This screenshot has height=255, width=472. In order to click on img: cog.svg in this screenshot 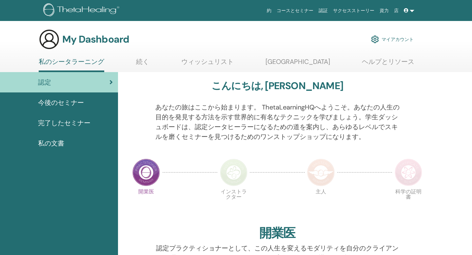, I will do `click(375, 39)`.